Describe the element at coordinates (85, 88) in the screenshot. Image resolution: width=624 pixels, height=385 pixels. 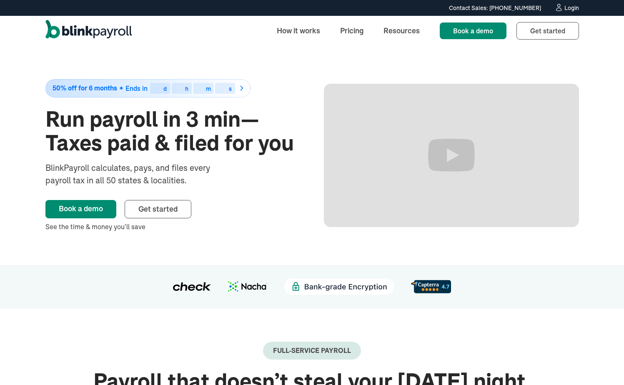
I see `span: 50% off for 6 months` at that location.